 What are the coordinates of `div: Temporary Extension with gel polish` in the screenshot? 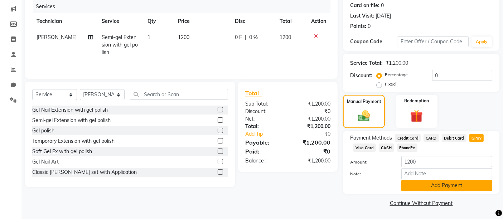 It's located at (73, 141).